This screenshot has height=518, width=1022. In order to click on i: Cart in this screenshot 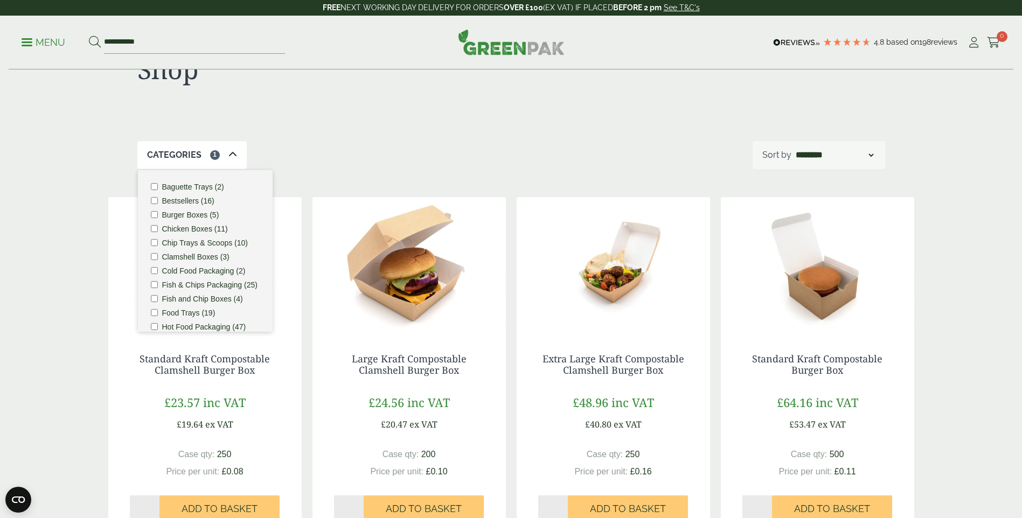, I will do `click(993, 43)`.